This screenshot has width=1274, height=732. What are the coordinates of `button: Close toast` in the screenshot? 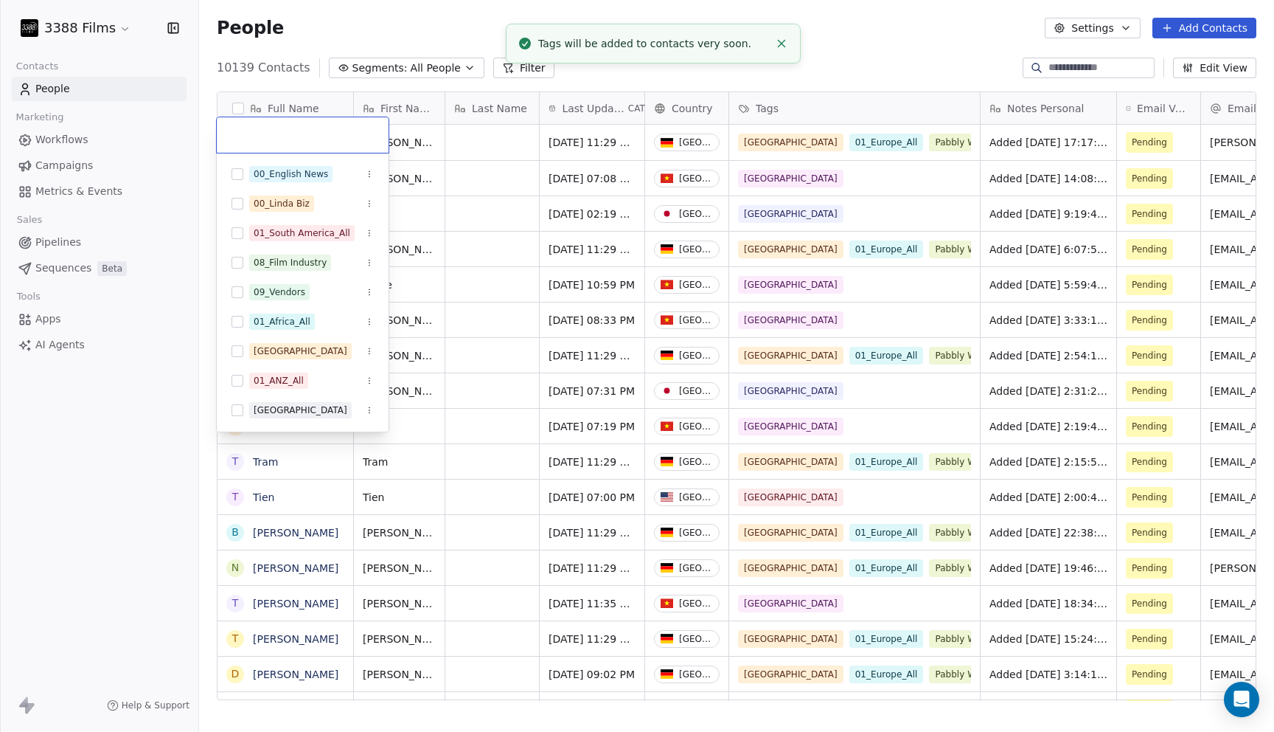 It's located at (782, 44).